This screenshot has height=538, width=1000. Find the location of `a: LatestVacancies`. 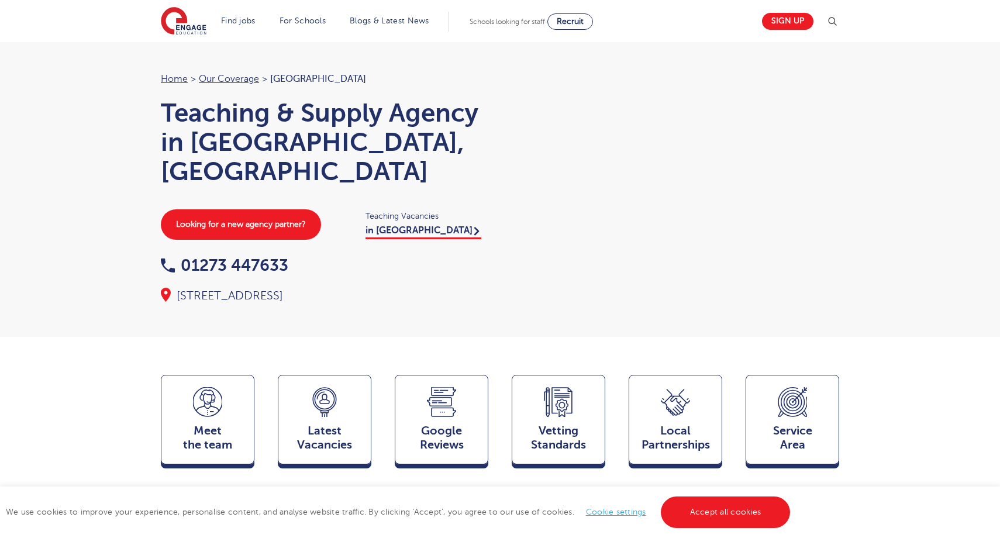

a: LatestVacancies is located at coordinates (325, 422).